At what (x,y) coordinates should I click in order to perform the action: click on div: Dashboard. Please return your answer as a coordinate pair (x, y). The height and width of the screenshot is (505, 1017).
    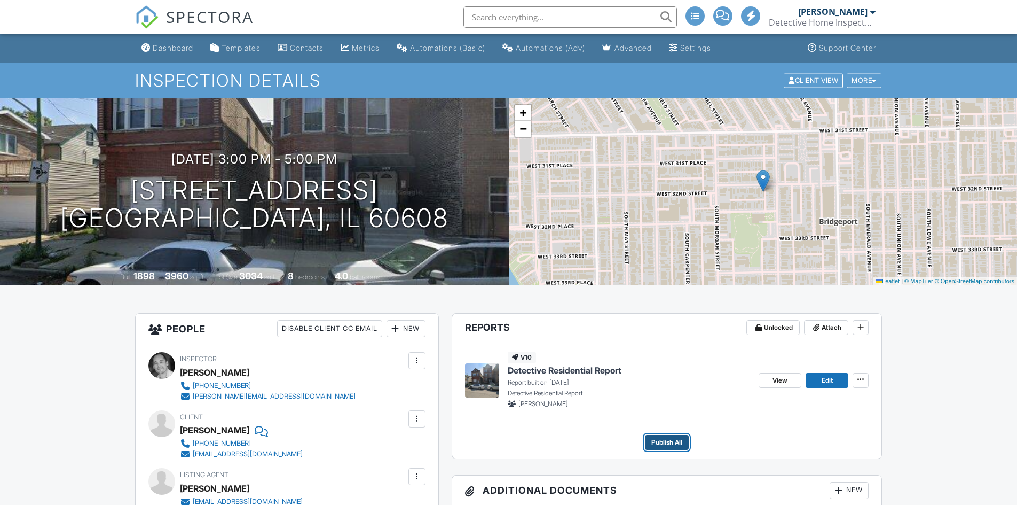
    Looking at the image, I should click on (173, 48).